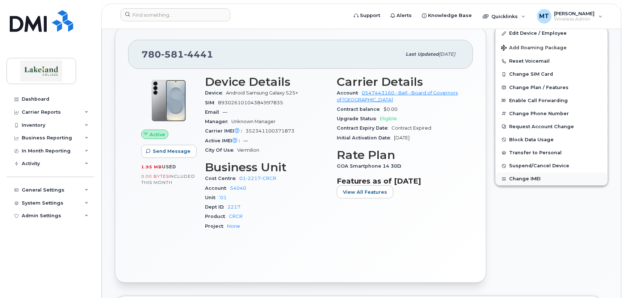  What do you see at coordinates (539, 166) in the screenshot?
I see `span: Suspend/Cancel Device` at bounding box center [539, 166].